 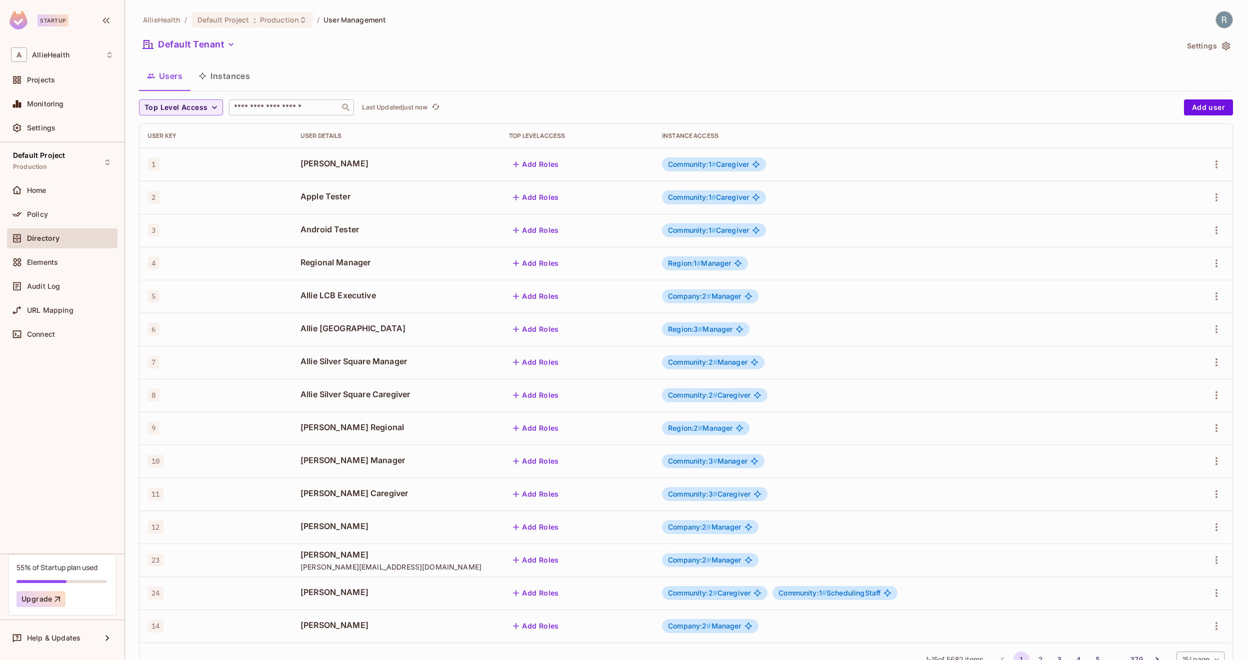 I want to click on span: 4, so click(x=153, y=263).